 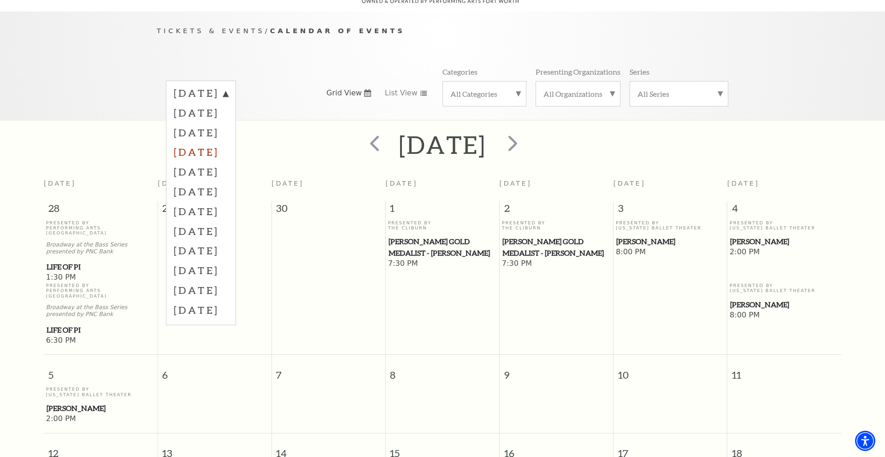 I want to click on span: 11, so click(x=784, y=371).